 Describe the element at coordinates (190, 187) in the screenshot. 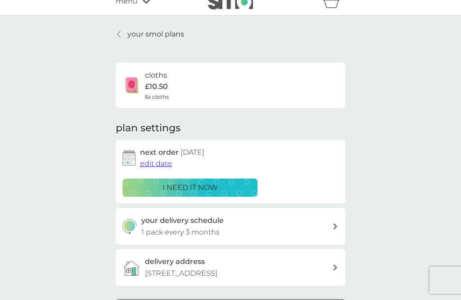

I see `p: i need it now` at that location.